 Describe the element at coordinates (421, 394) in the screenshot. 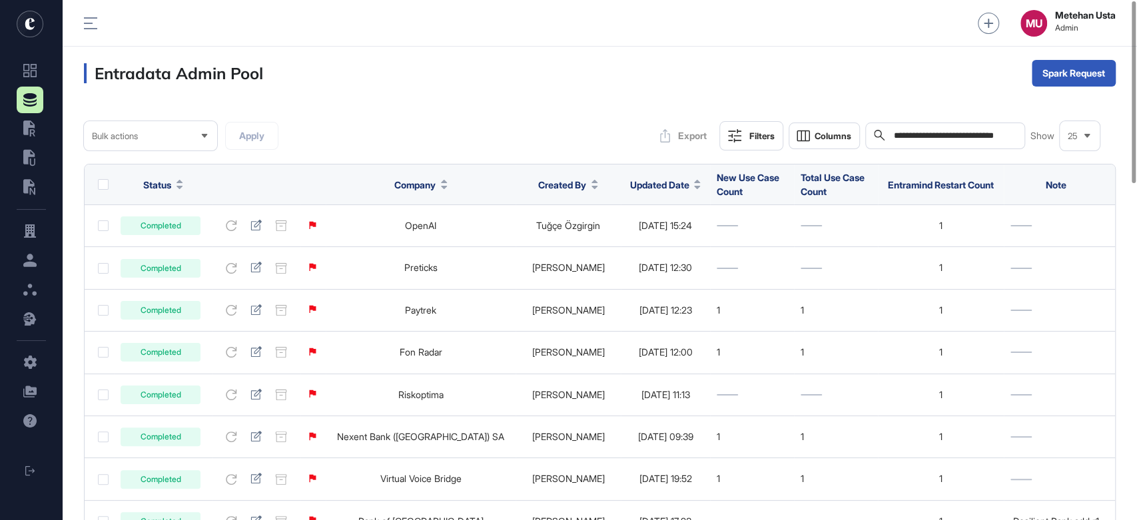

I see `a: Riskoptima` at that location.